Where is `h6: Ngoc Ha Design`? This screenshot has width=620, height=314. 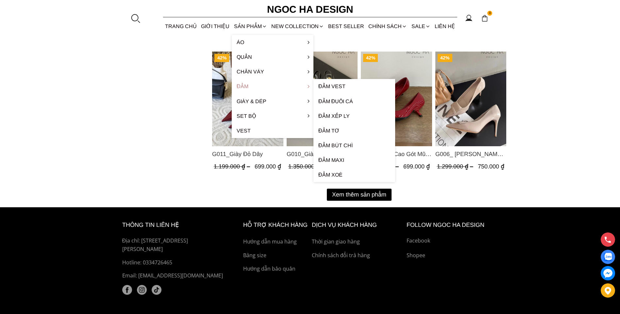 h6: Ngoc Ha Design is located at coordinates (310, 9).